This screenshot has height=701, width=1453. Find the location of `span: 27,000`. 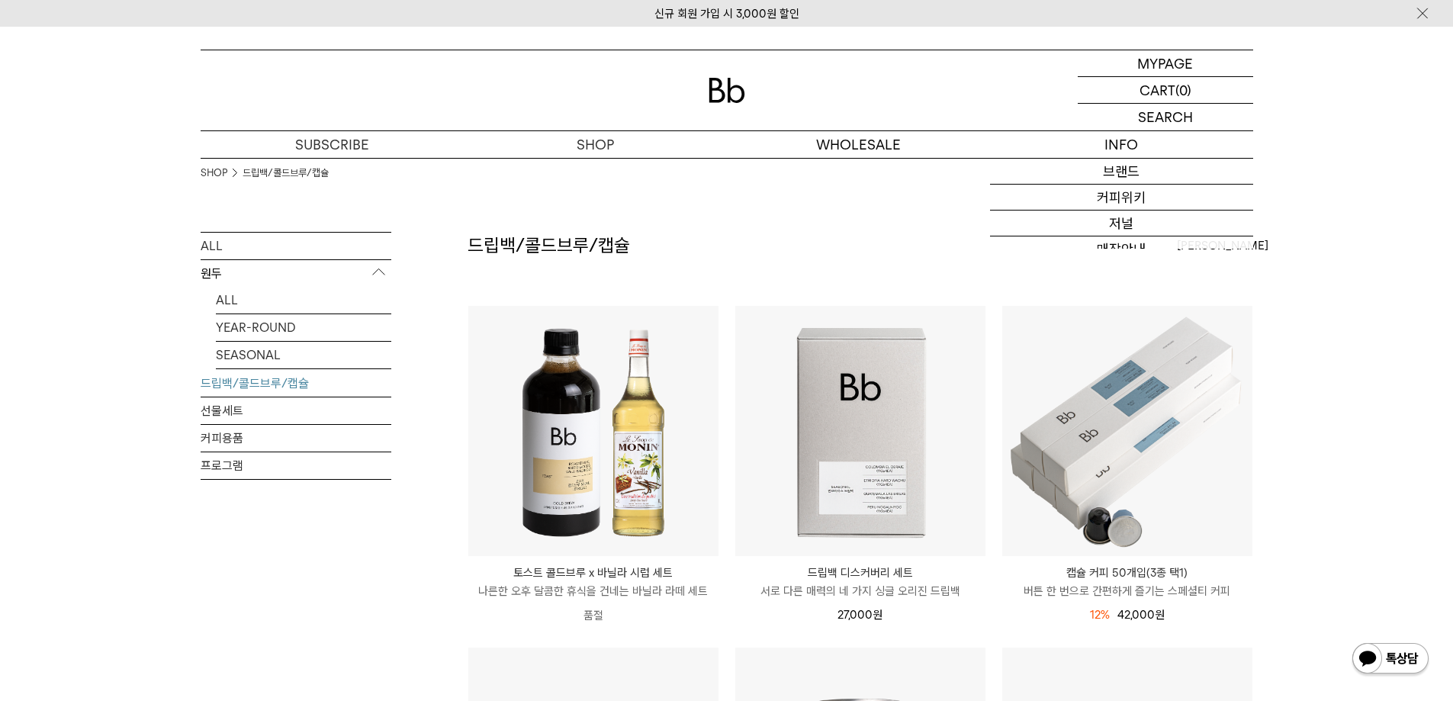

span: 27,000 is located at coordinates (860, 615).